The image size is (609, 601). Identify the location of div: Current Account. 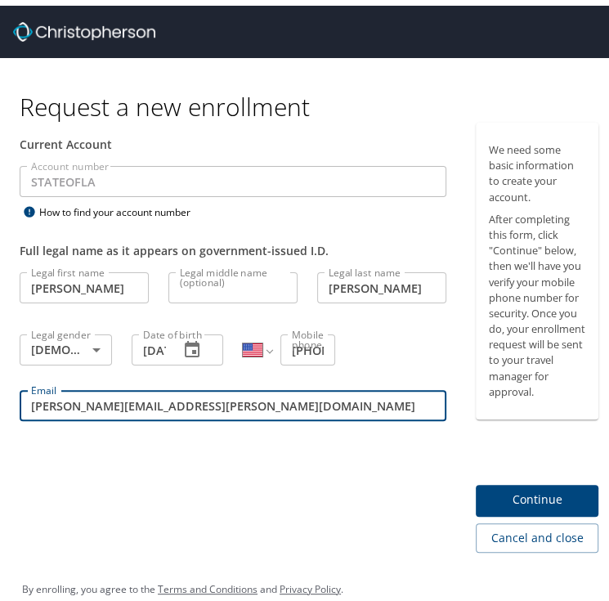
(233, 138).